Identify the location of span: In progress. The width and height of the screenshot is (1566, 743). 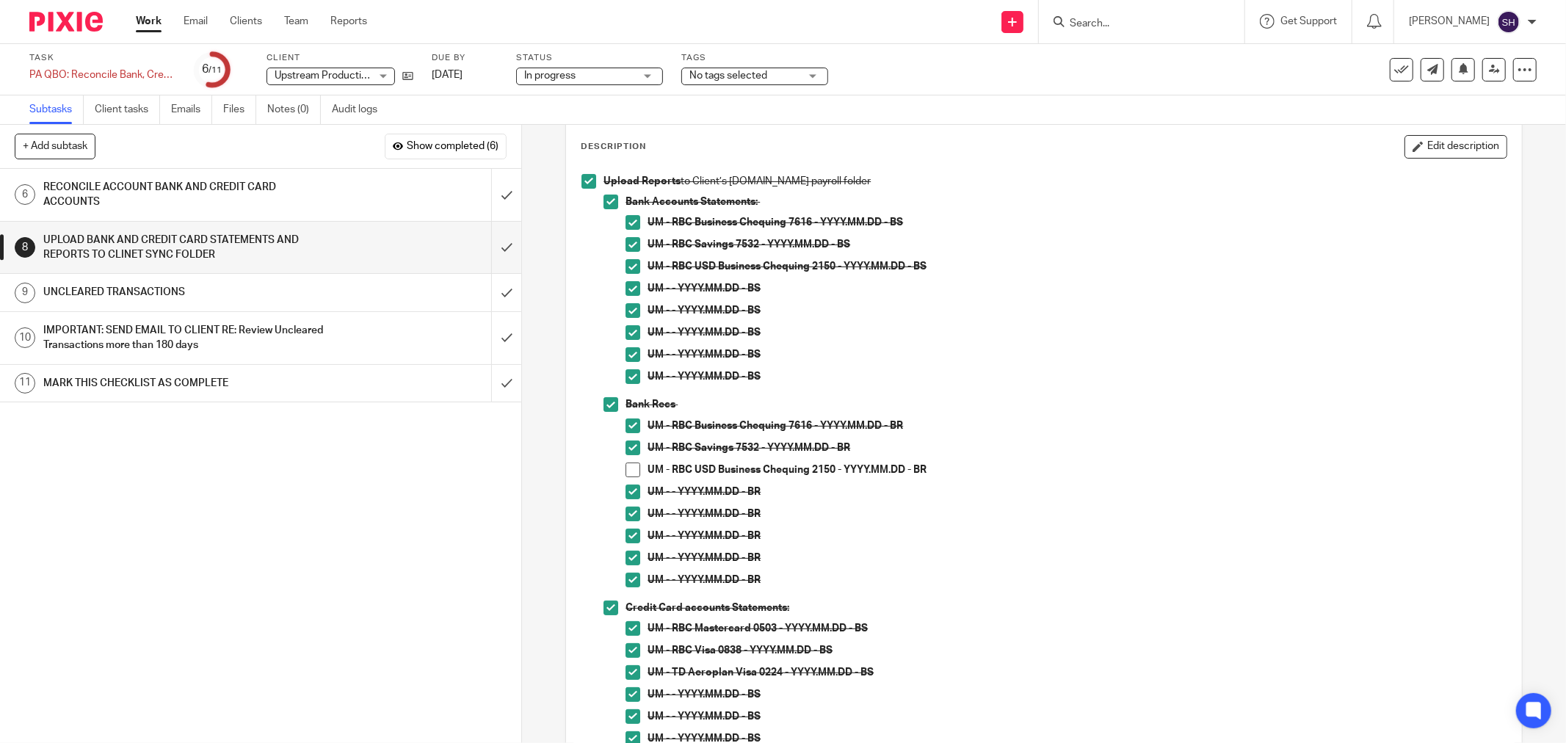
(550, 76).